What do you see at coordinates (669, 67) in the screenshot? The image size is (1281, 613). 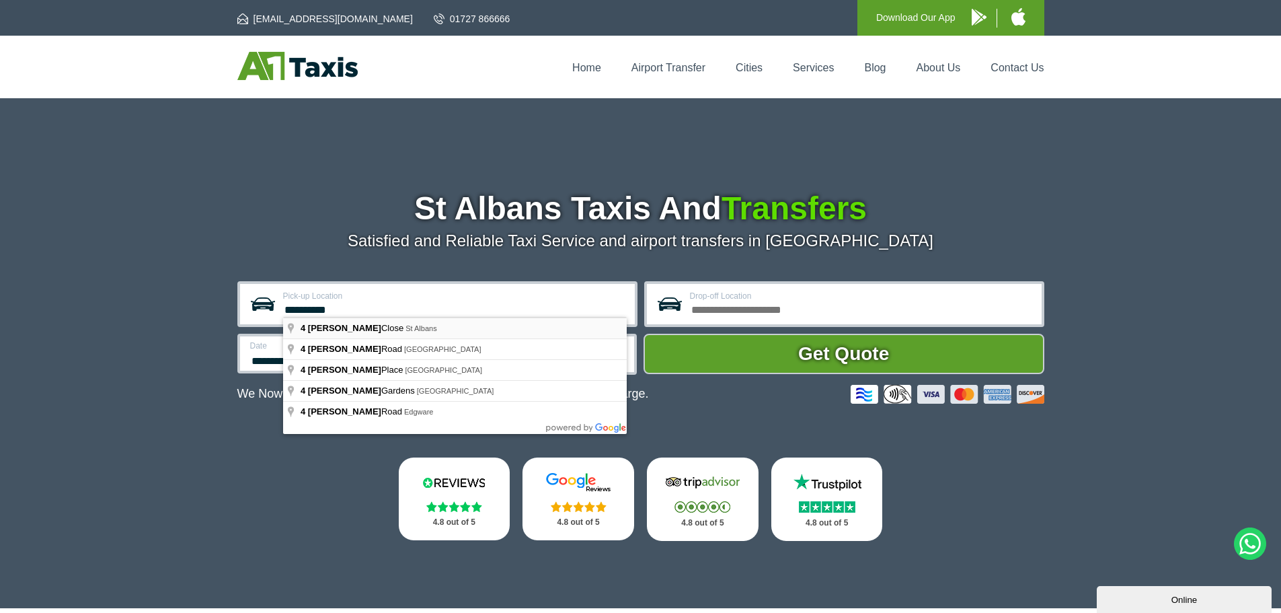 I see `a: Airport Transfer` at bounding box center [669, 67].